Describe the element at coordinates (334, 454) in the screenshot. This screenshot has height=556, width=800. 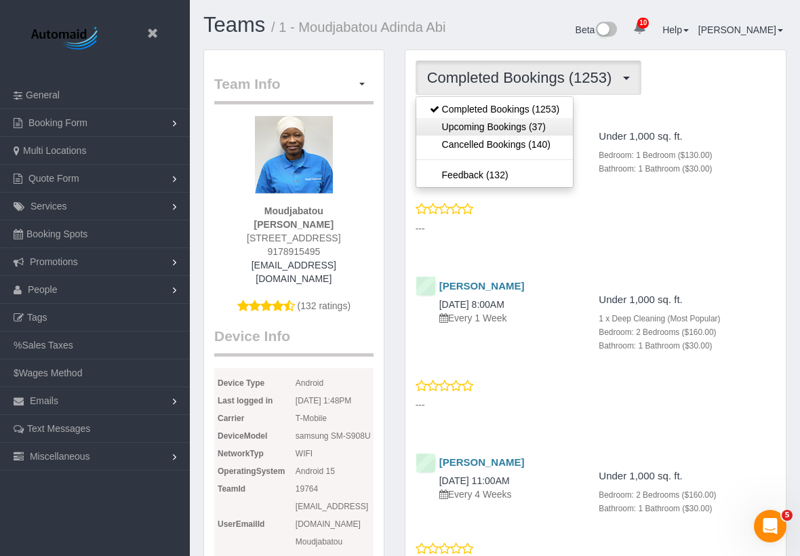
I see `span: WIFI` at that location.